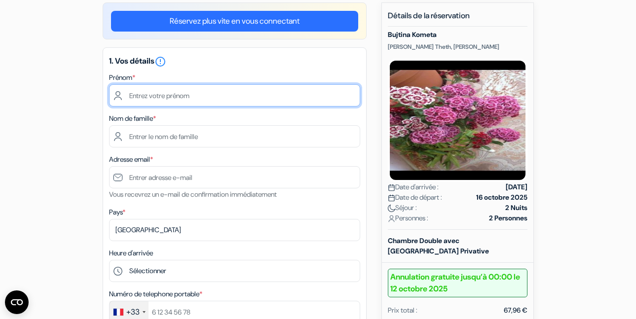 This screenshot has height=319, width=636. What do you see at coordinates (117, 212) in the screenshot?
I see `label: Pays` at bounding box center [117, 212].